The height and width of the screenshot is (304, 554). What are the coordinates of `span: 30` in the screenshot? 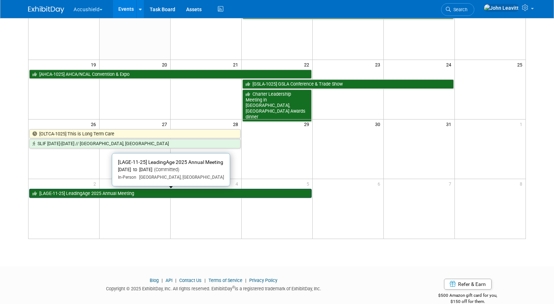 It's located at (378, 124).